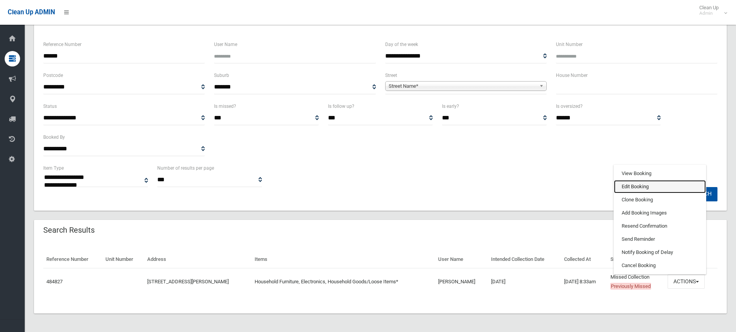 This screenshot has width=736, height=332. What do you see at coordinates (686, 281) in the screenshot?
I see `button: Actions` at bounding box center [686, 281].